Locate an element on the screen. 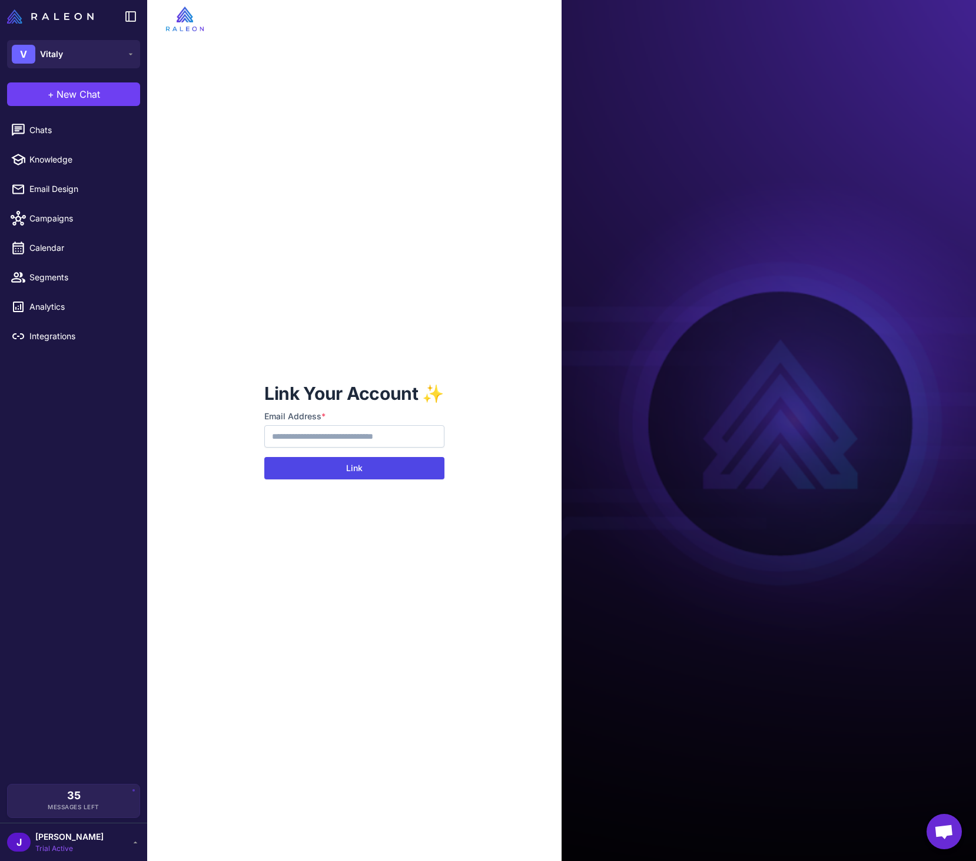 This screenshot has height=861, width=976. a: Integrations is located at coordinates (74, 336).